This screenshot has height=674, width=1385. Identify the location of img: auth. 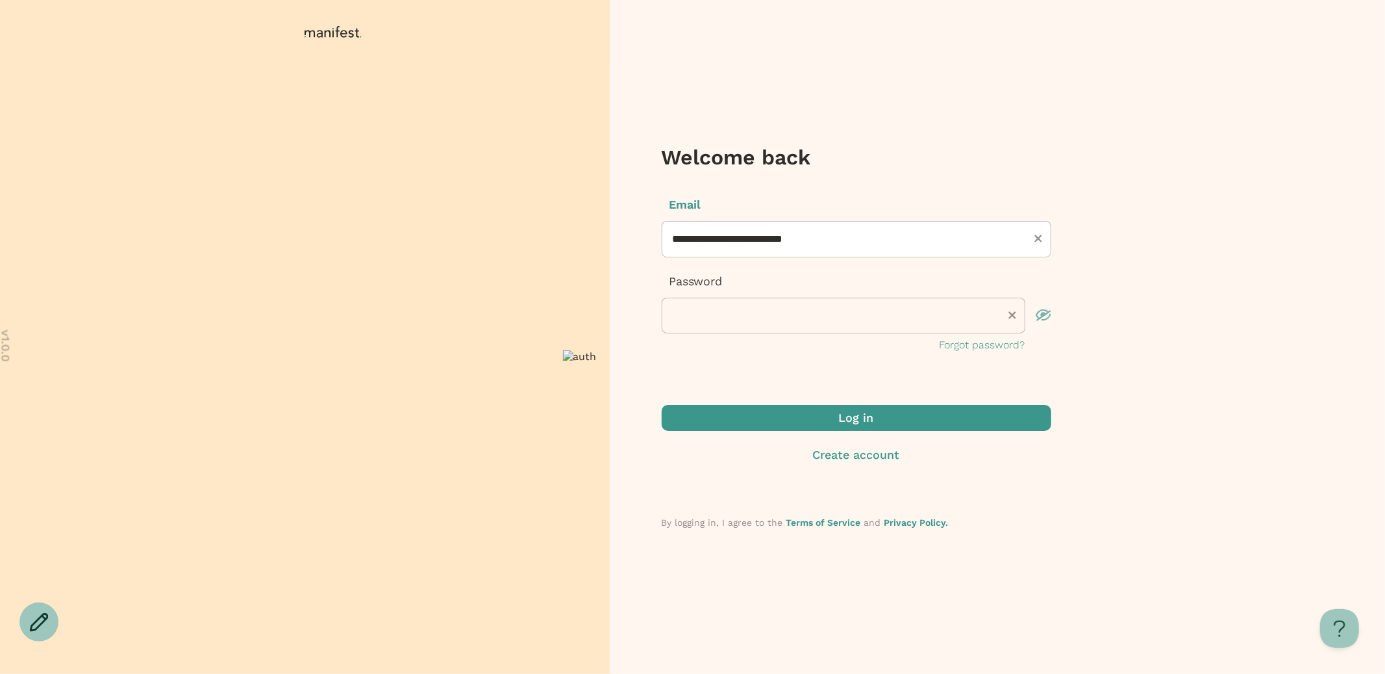
(580, 356).